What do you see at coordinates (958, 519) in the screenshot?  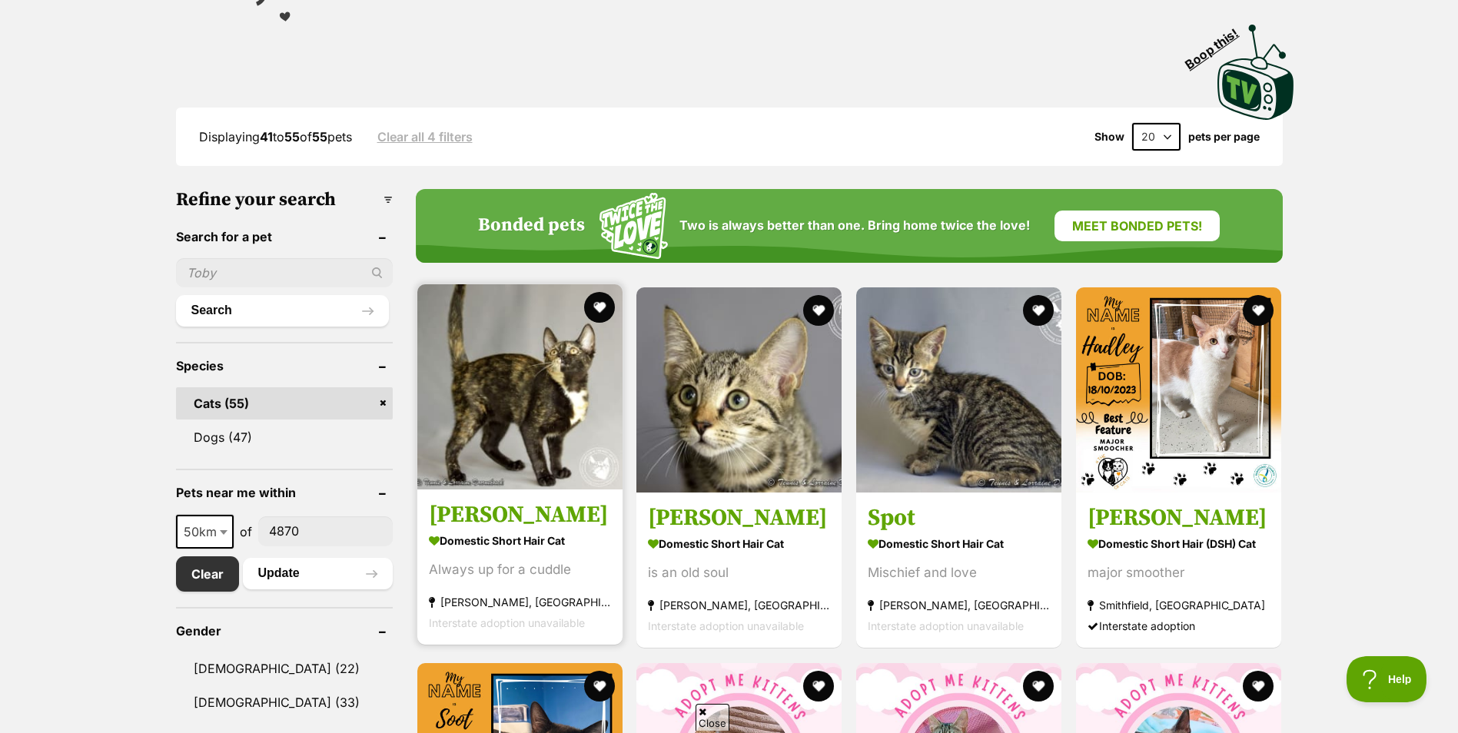 I see `h3: Spot` at bounding box center [958, 519].